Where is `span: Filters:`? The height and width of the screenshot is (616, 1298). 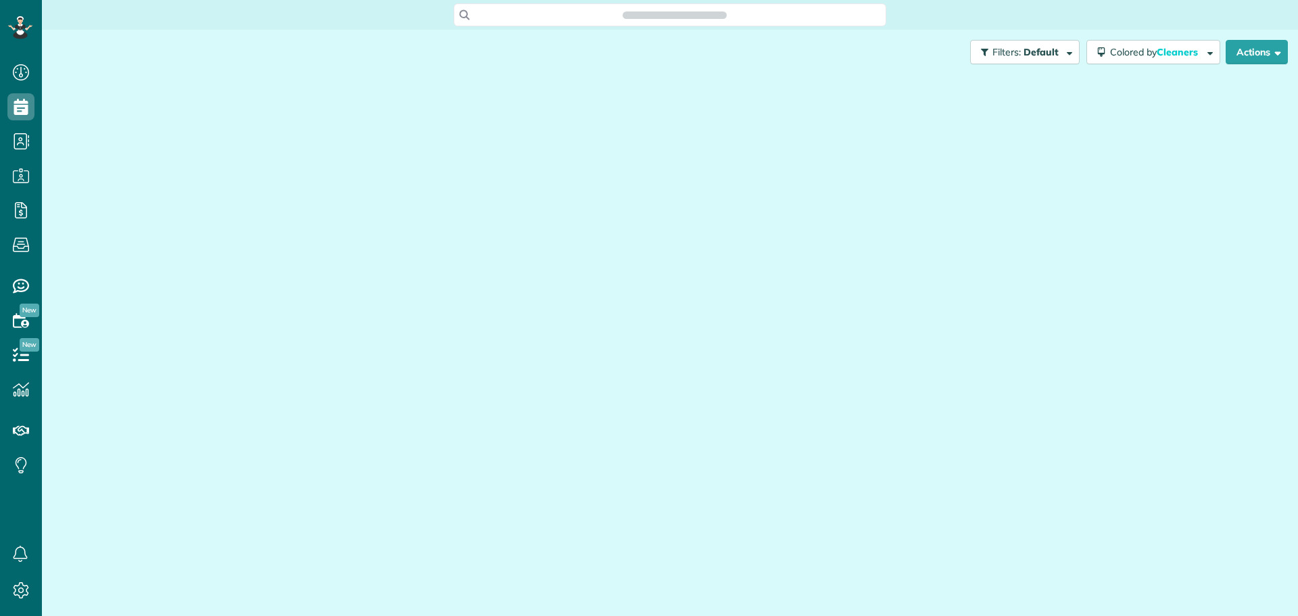 span: Filters: is located at coordinates (1007, 52).